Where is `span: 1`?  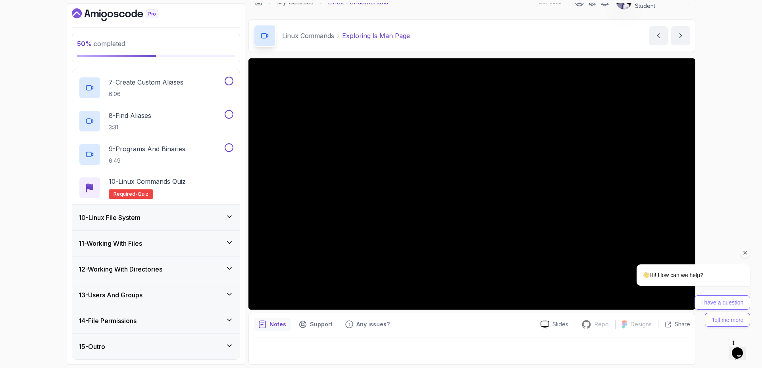 span: 1 is located at coordinates (5, 6).